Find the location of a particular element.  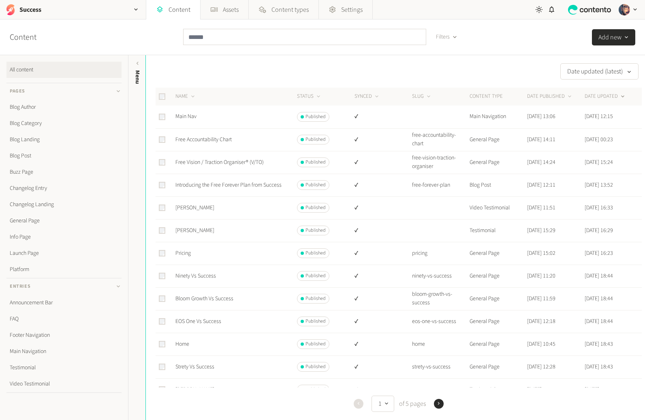

a: Testimonial is located at coordinates (64, 367).